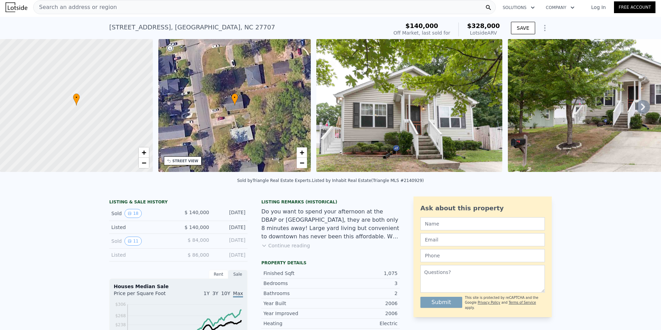 The height and width of the screenshot is (330, 661). I want to click on button: SAVE, so click(523, 28).